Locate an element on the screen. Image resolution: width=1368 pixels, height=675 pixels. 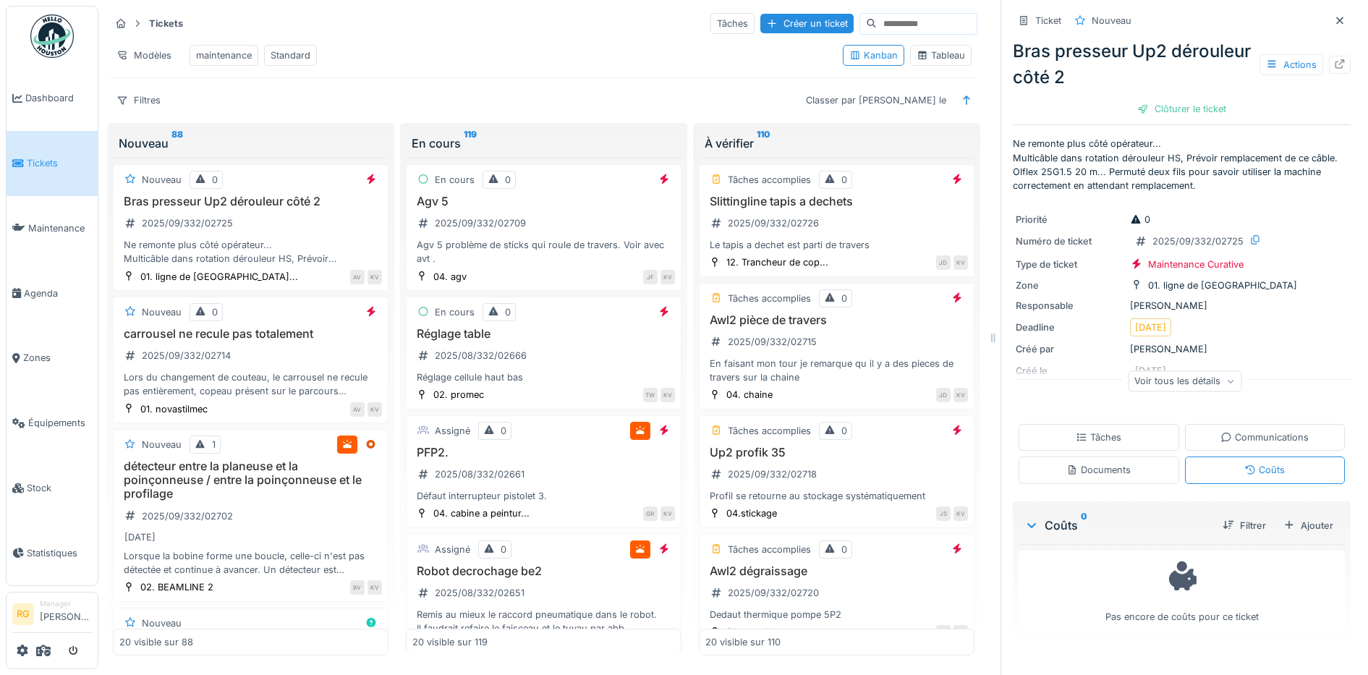
div: 20 visible sur 119 is located at coordinates (450, 642).